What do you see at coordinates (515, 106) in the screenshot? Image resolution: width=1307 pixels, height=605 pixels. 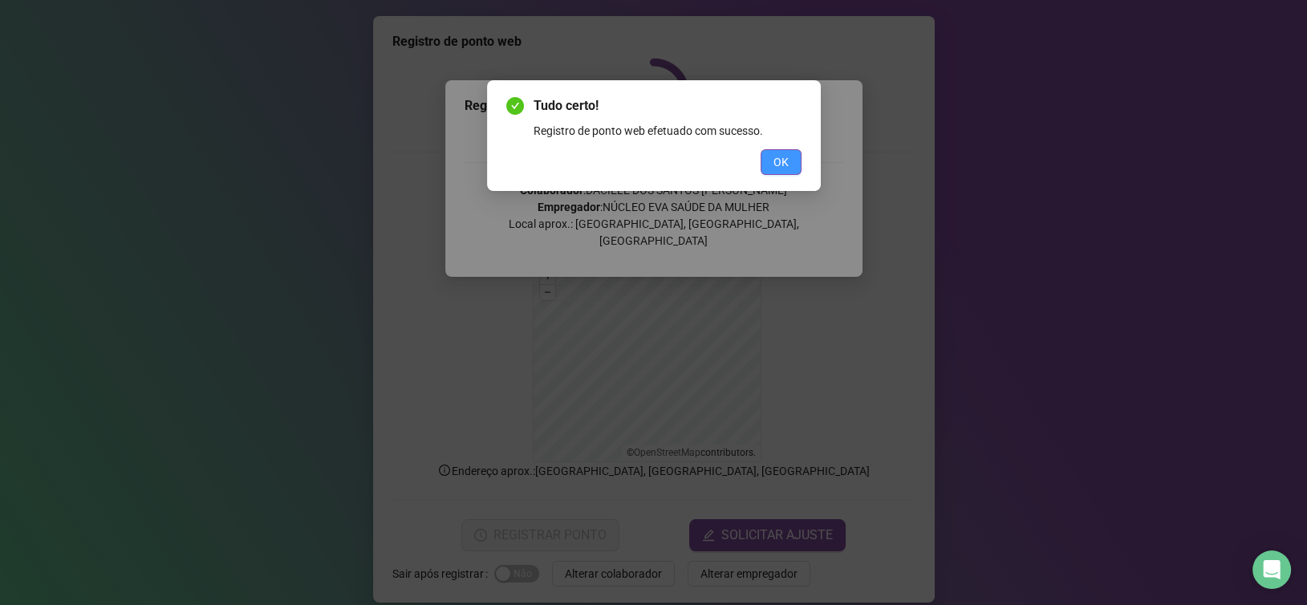 I see `span: check-circle` at bounding box center [515, 106].